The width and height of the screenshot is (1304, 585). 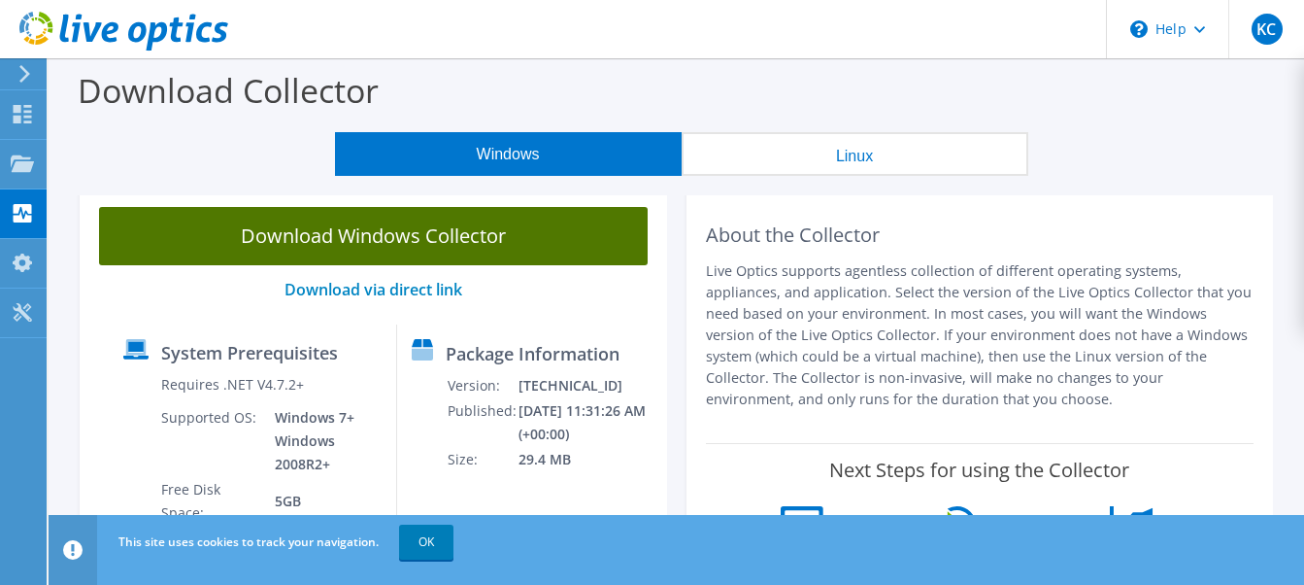 I want to click on td: Free Disk Space:, so click(x=210, y=501).